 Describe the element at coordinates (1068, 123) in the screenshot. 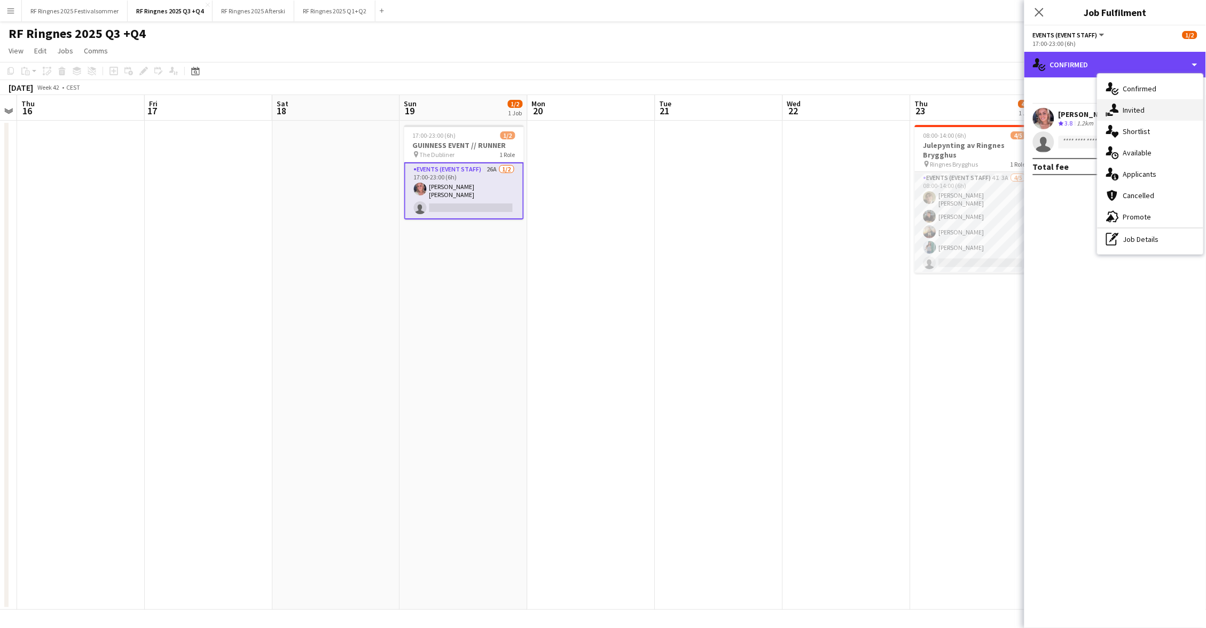

I see `span: 3.8` at that location.